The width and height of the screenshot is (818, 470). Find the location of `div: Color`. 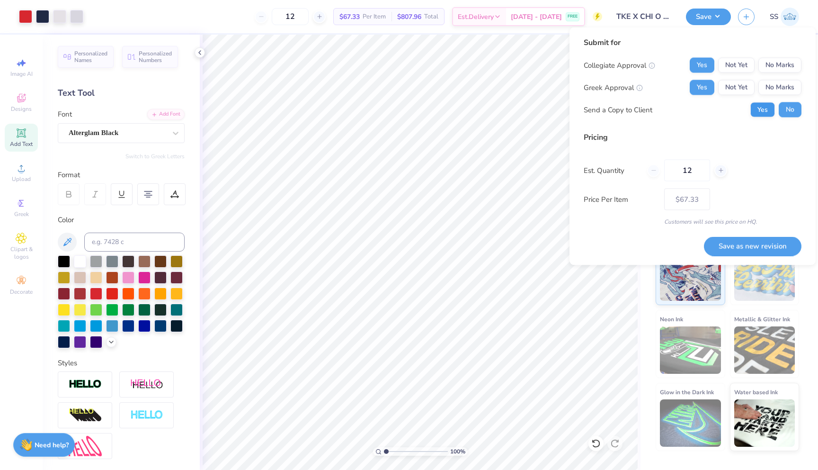

div: Color is located at coordinates (121, 220).